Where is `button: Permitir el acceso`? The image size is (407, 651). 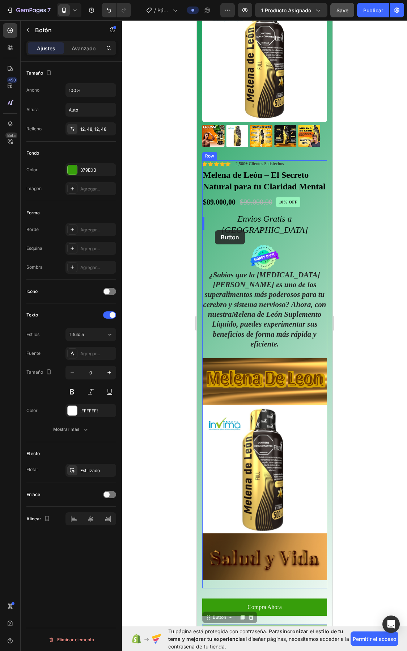 button: Permitir el acceso is located at coordinates (375, 639).